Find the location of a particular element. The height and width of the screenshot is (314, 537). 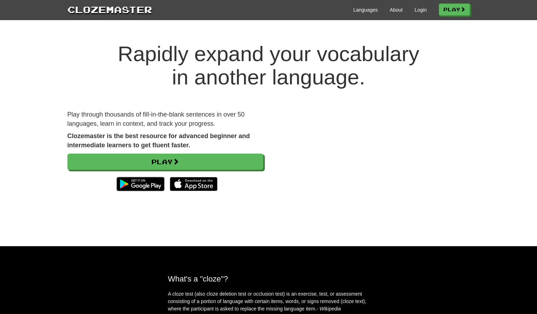

img: Get it on Google Play is located at coordinates (140, 184).